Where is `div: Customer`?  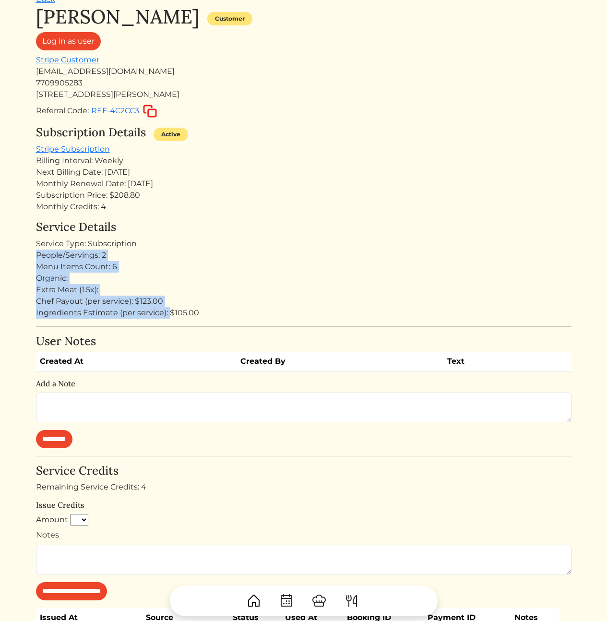
div: Customer is located at coordinates (230, 19).